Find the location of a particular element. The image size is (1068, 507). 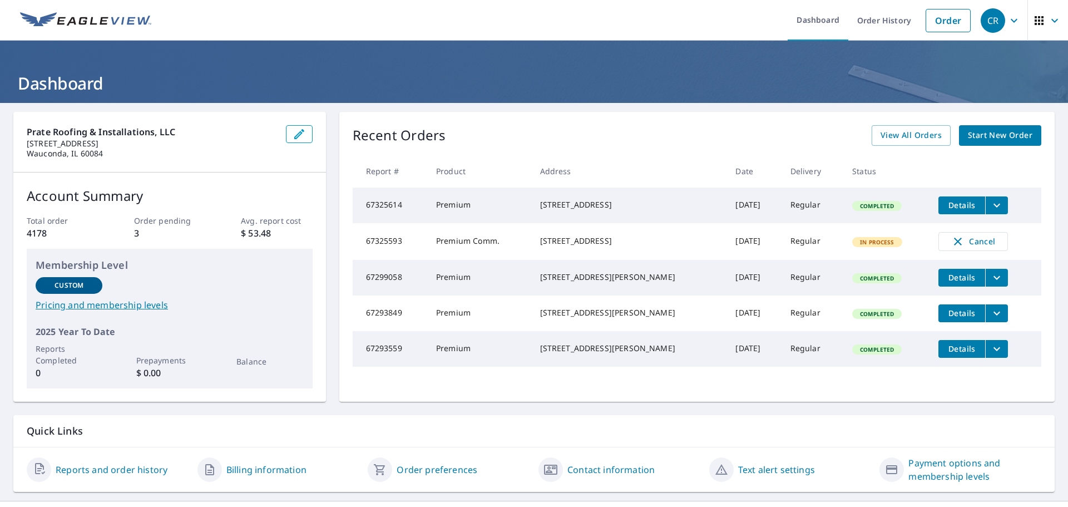

span: In Process is located at coordinates (877, 242).